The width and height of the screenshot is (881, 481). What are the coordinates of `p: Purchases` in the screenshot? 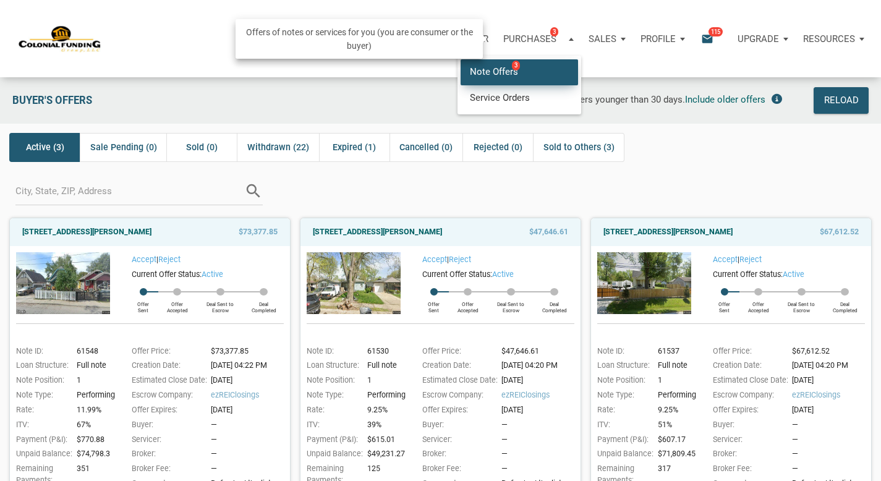 It's located at (530, 39).